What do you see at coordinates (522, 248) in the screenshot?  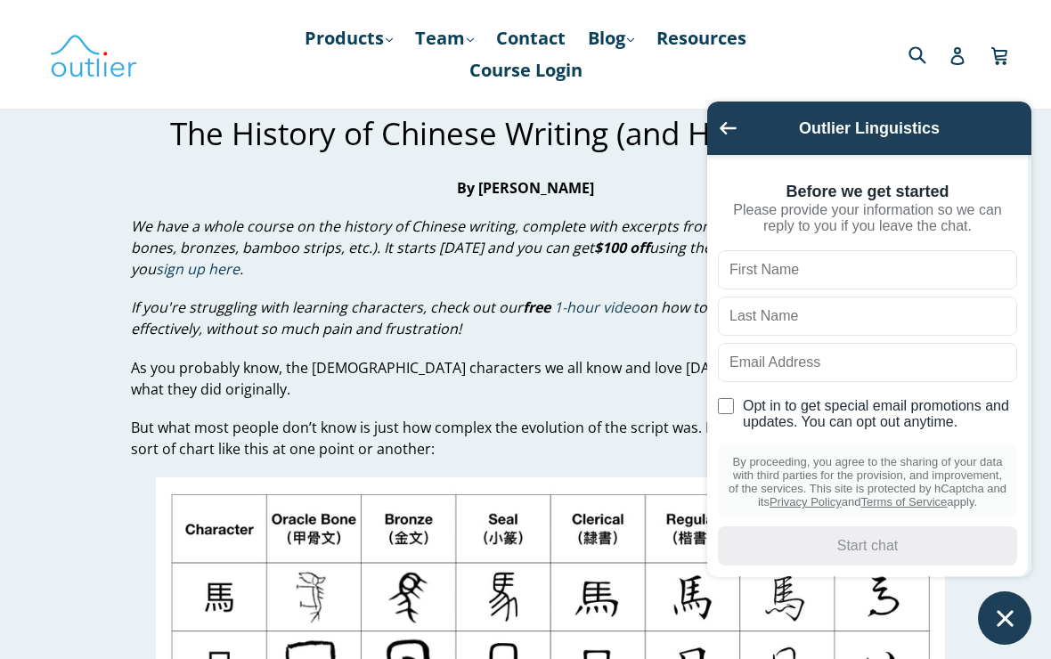 I see `span: We have a whole course on the history of Chinese writing, complete with excerpts from excavated t...` at bounding box center [522, 248].